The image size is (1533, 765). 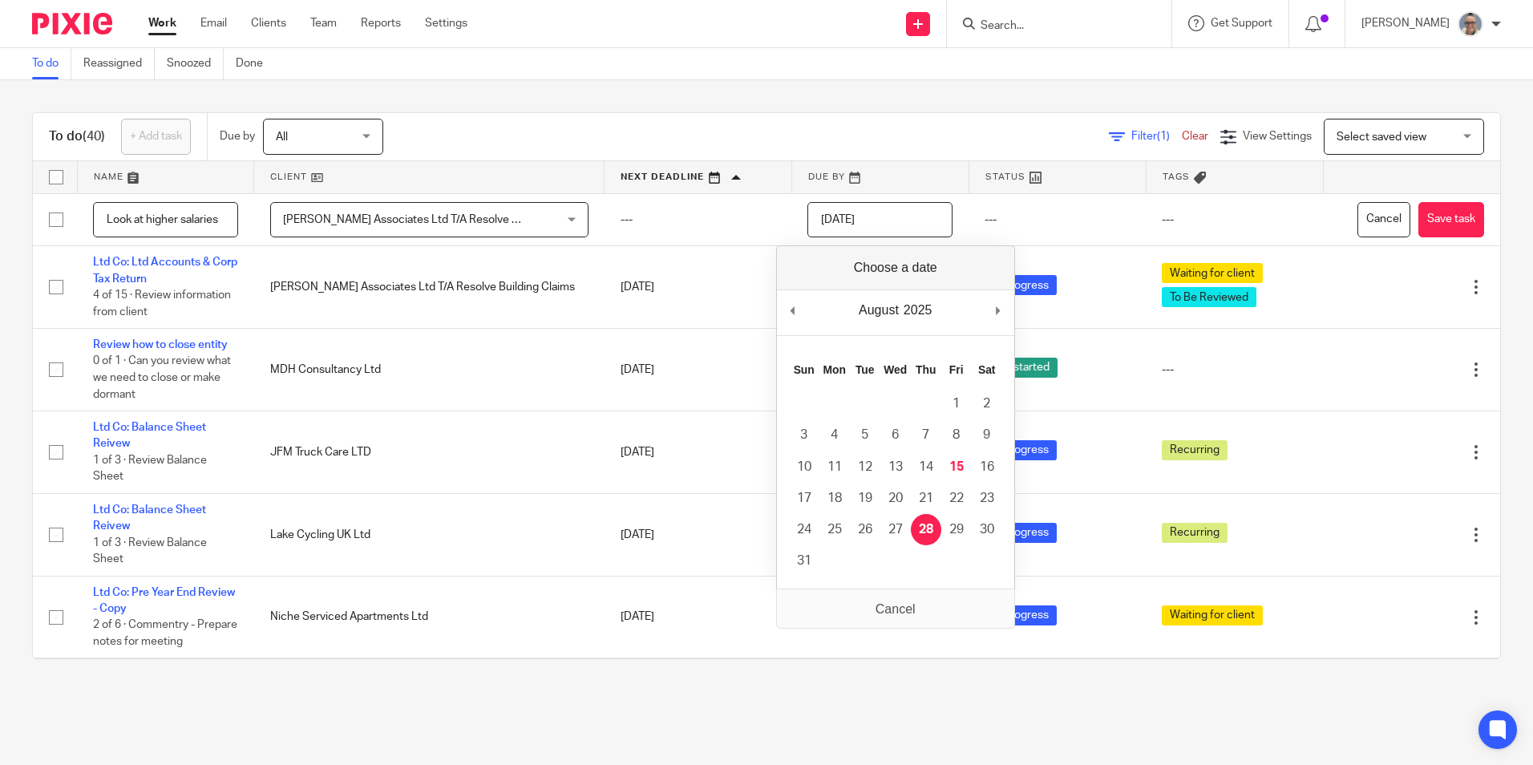 I want to click on button: Cancel, so click(x=1383, y=220).